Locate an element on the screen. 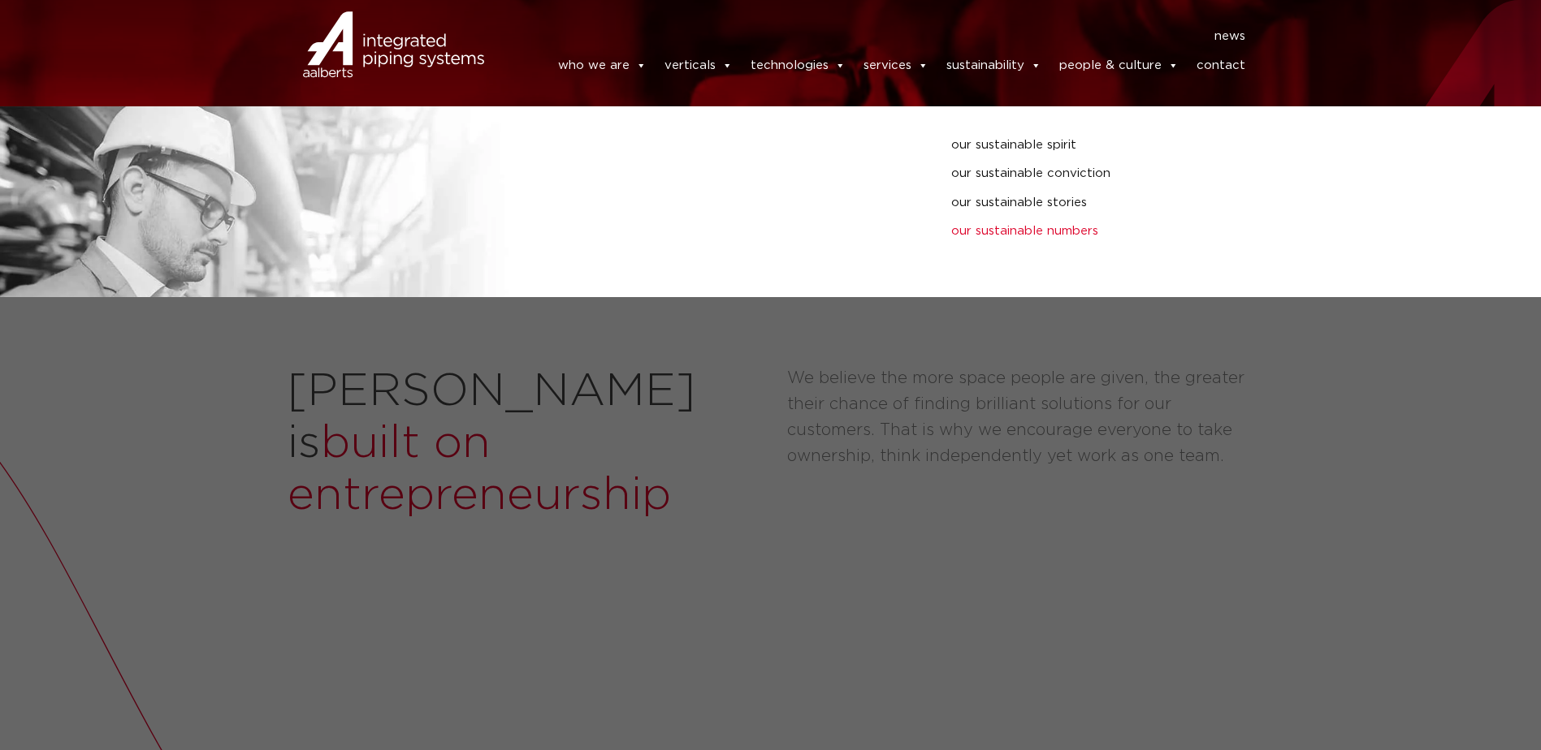  a: who we are is located at coordinates (602, 66).